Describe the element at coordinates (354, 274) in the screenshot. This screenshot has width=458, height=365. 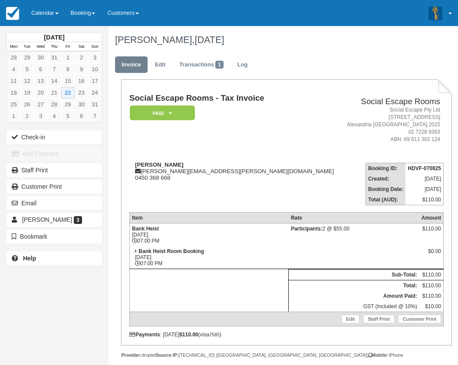
I see `th: Sub-Total:` at that location.